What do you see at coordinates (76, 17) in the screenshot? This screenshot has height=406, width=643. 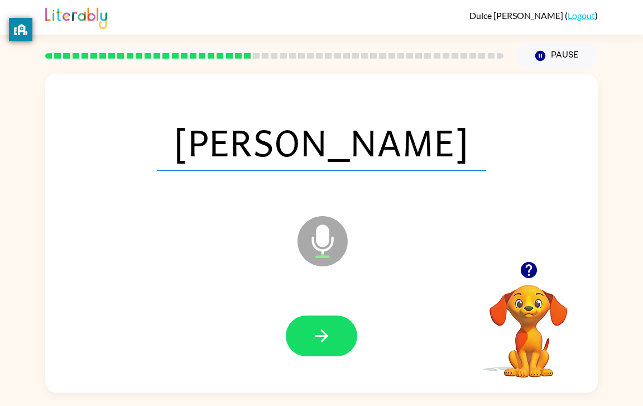 I see `img: Literably` at bounding box center [76, 17].